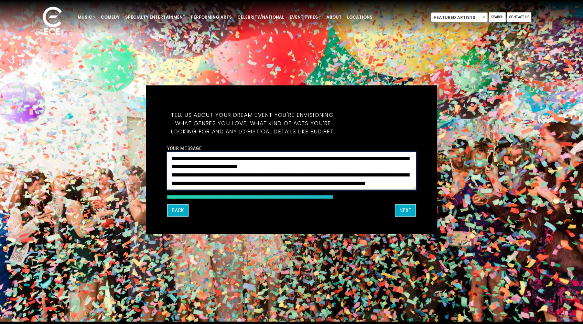  I want to click on a: About, so click(334, 17).